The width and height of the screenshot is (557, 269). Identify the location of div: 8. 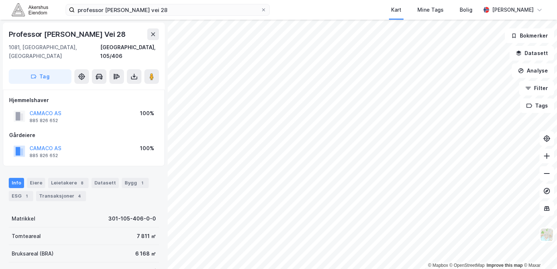
(82, 183).